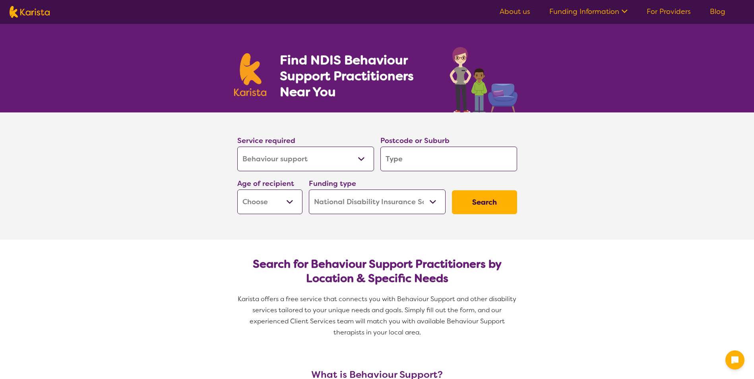 This screenshot has height=379, width=754. Describe the element at coordinates (266, 141) in the screenshot. I see `label: Service required` at that location.